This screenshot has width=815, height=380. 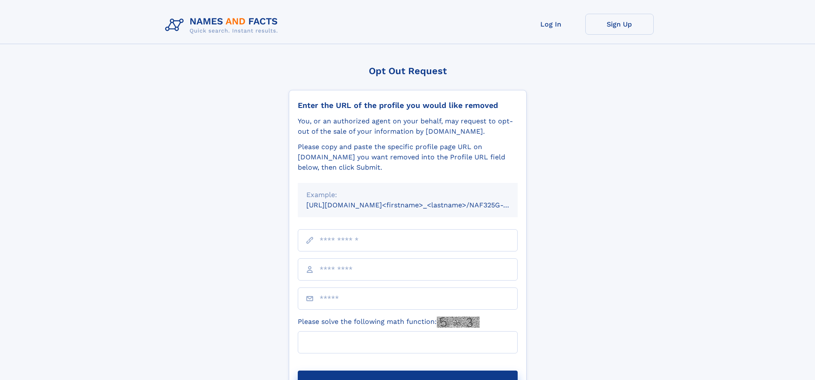 I want to click on a: Sign Up, so click(x=620, y=24).